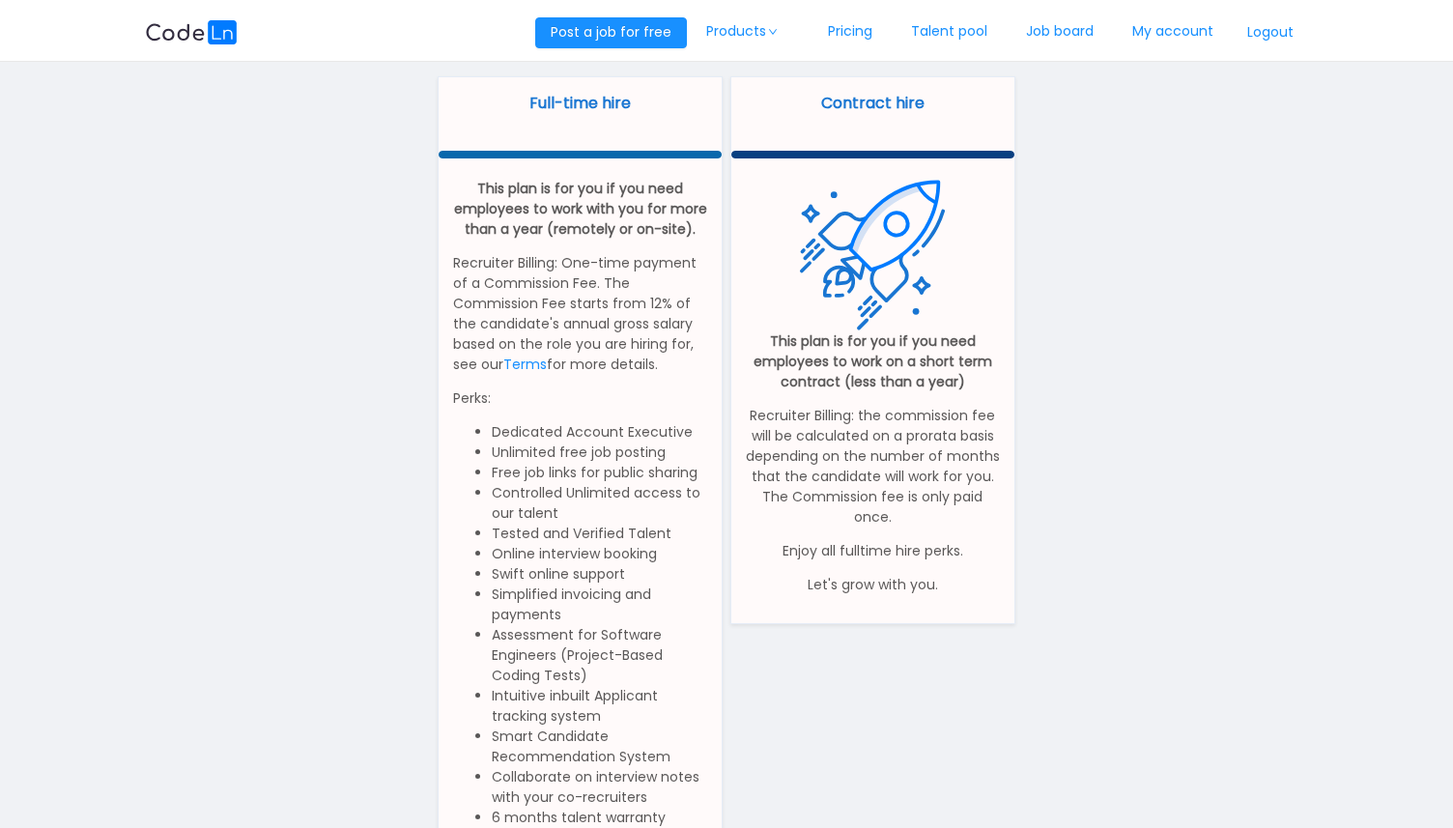  What do you see at coordinates (581, 398) in the screenshot?
I see `p: Perks:` at bounding box center [581, 398].